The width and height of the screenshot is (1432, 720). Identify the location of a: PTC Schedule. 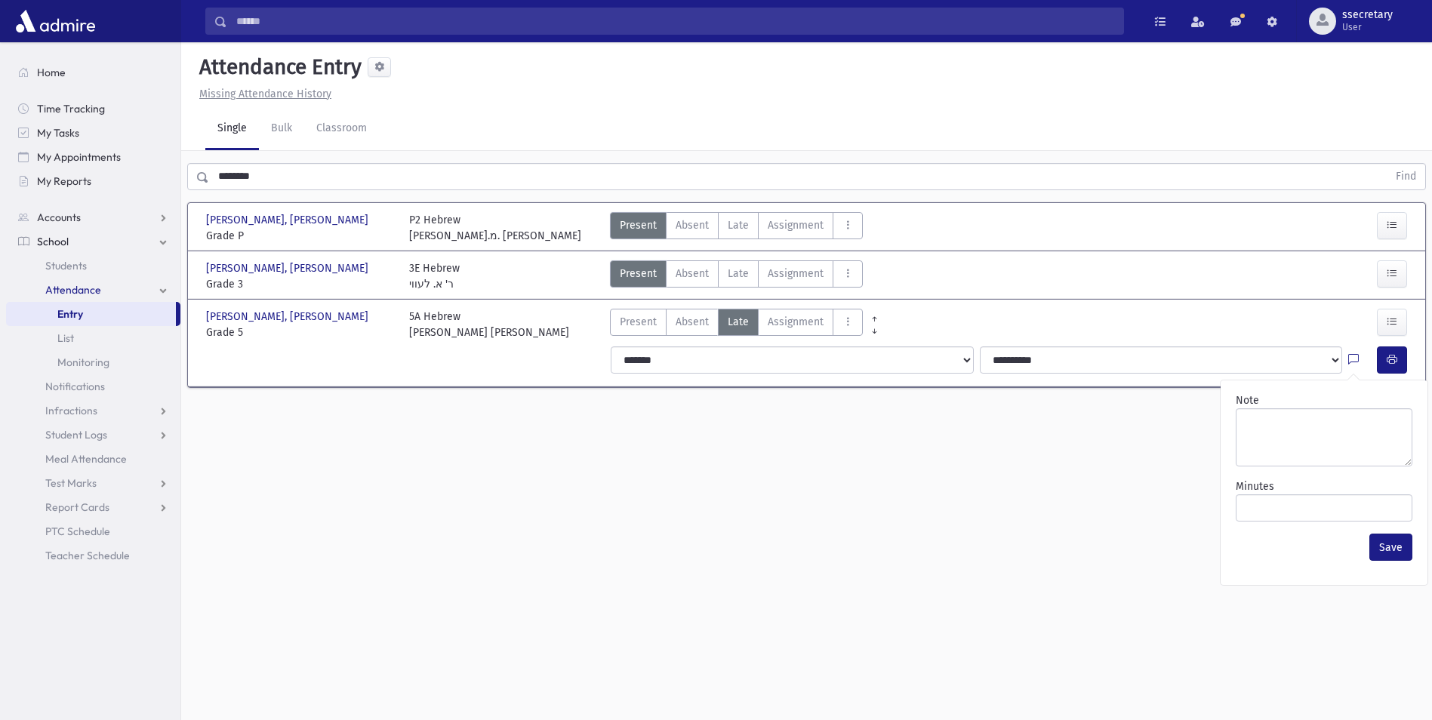
(93, 531).